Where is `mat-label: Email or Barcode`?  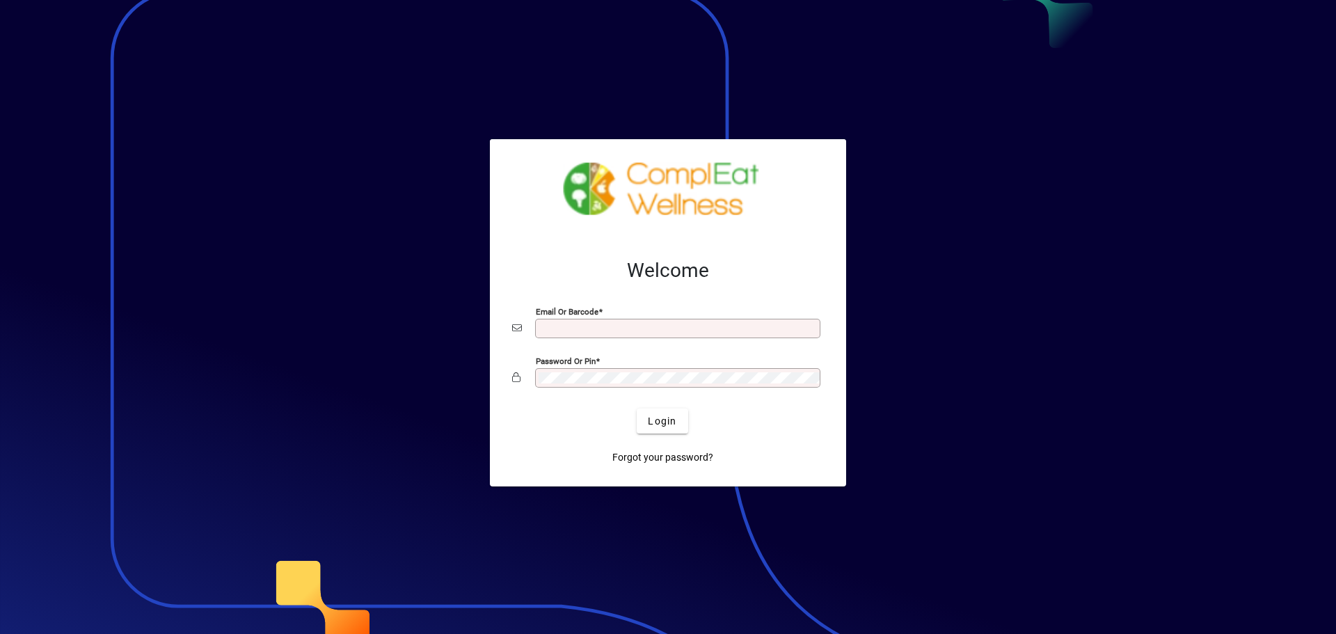 mat-label: Email or Barcode is located at coordinates (567, 312).